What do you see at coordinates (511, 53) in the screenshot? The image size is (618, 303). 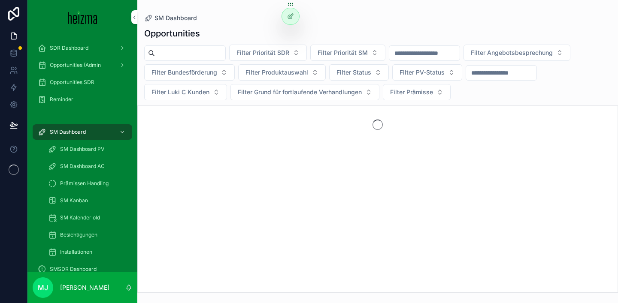 I see `span: Filter Angebotsbesprechung` at bounding box center [511, 53].